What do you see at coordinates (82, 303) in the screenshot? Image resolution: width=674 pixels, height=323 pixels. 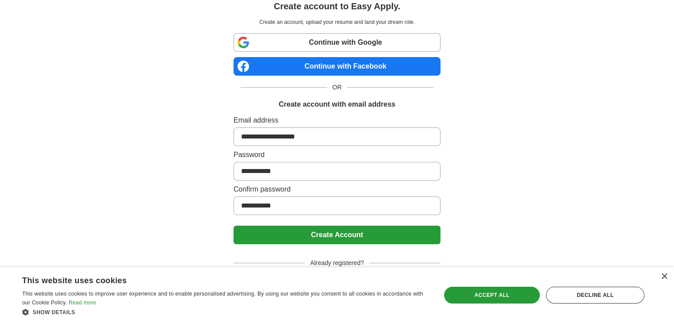 I see `a: Read more, opens a new window` at bounding box center [82, 303].